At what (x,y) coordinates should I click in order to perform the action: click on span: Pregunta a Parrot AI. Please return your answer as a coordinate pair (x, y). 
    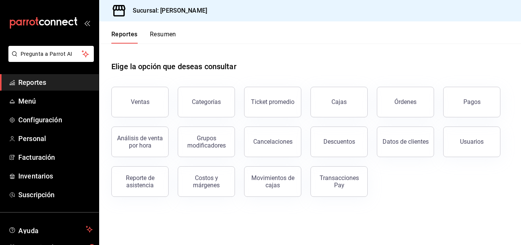
    Looking at the image, I should click on (51, 54).